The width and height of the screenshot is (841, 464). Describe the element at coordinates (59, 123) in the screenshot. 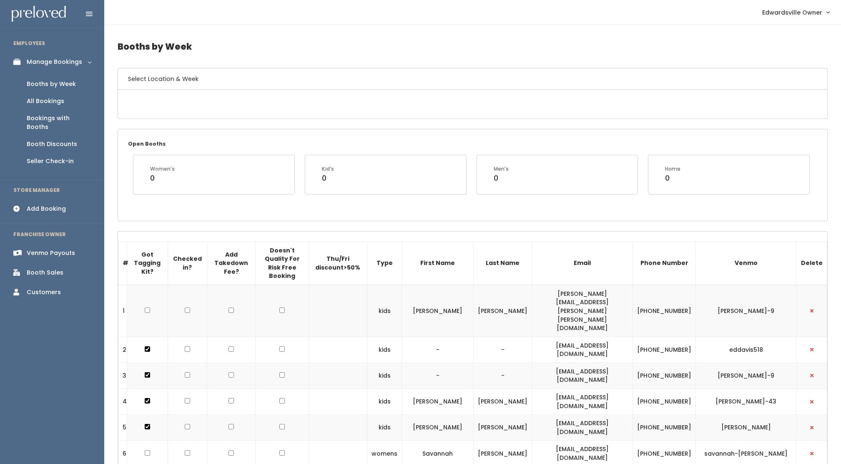

I see `div: Bookings with Booths` at that location.